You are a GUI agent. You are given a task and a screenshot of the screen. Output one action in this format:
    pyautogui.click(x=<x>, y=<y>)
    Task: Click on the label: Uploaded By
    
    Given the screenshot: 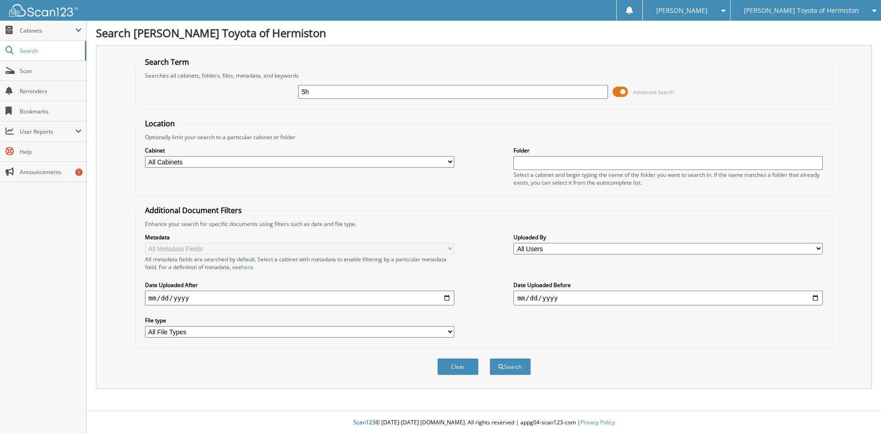 What is the action you would take?
    pyautogui.click(x=668, y=237)
    